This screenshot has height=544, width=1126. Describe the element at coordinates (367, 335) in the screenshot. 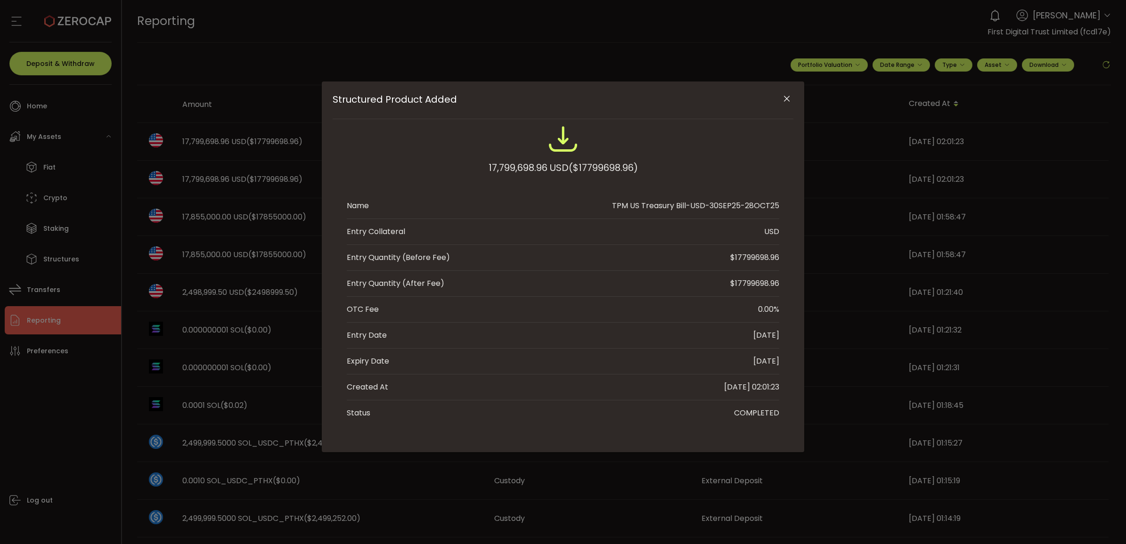

I see `div: Entry Date` at that location.